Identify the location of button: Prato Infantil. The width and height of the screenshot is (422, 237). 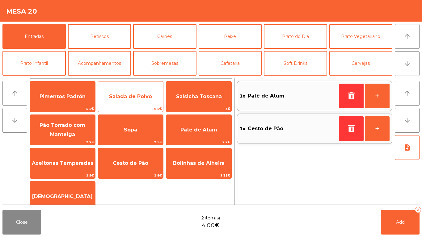
(34, 63).